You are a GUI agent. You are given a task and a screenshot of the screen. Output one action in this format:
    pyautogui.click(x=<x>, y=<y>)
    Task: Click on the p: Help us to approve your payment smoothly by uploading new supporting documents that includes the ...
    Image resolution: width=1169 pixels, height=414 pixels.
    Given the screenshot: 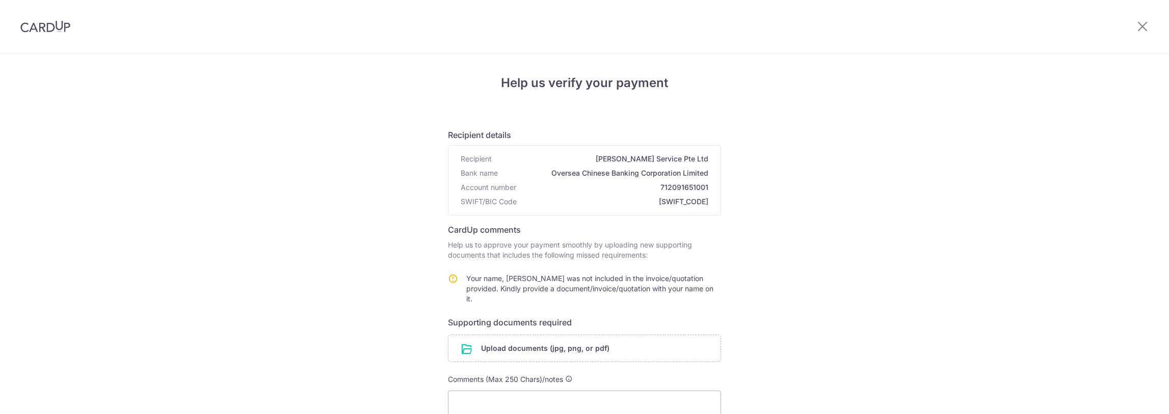 What is the action you would take?
    pyautogui.click(x=584, y=250)
    